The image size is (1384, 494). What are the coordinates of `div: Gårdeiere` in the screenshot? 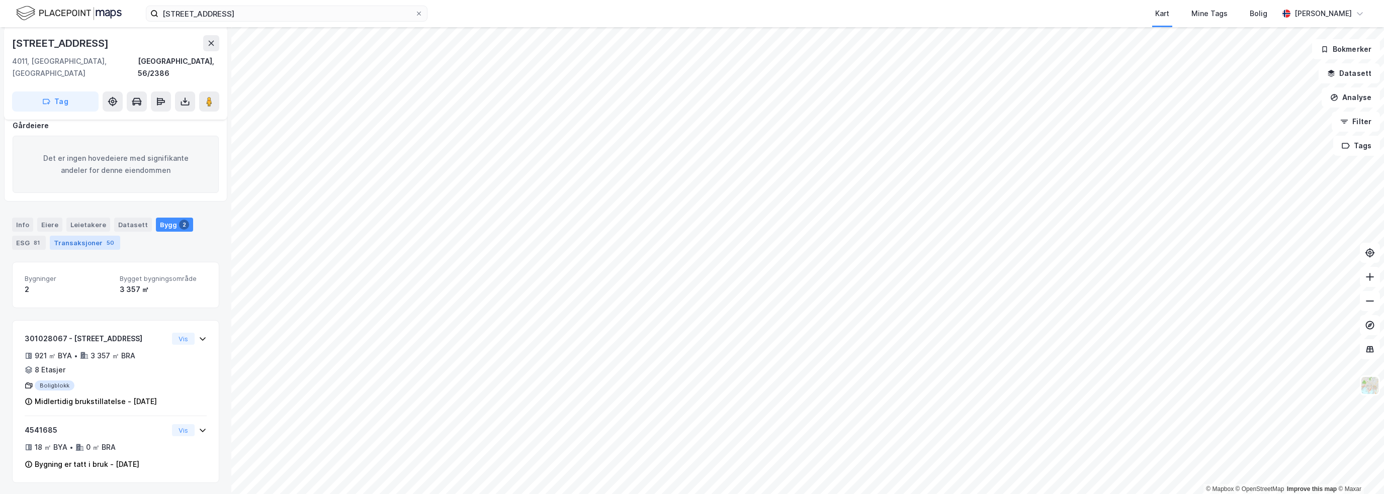 It's located at (116, 126).